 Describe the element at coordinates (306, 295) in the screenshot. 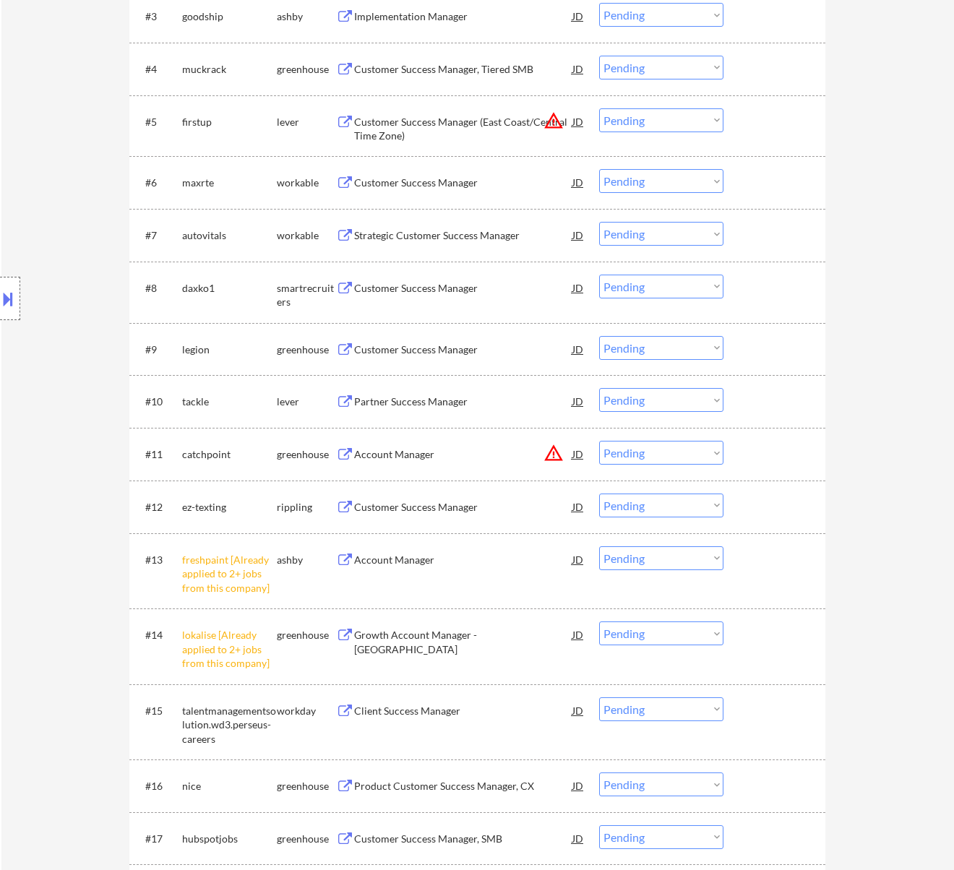

I see `div: smartrecruiters` at that location.